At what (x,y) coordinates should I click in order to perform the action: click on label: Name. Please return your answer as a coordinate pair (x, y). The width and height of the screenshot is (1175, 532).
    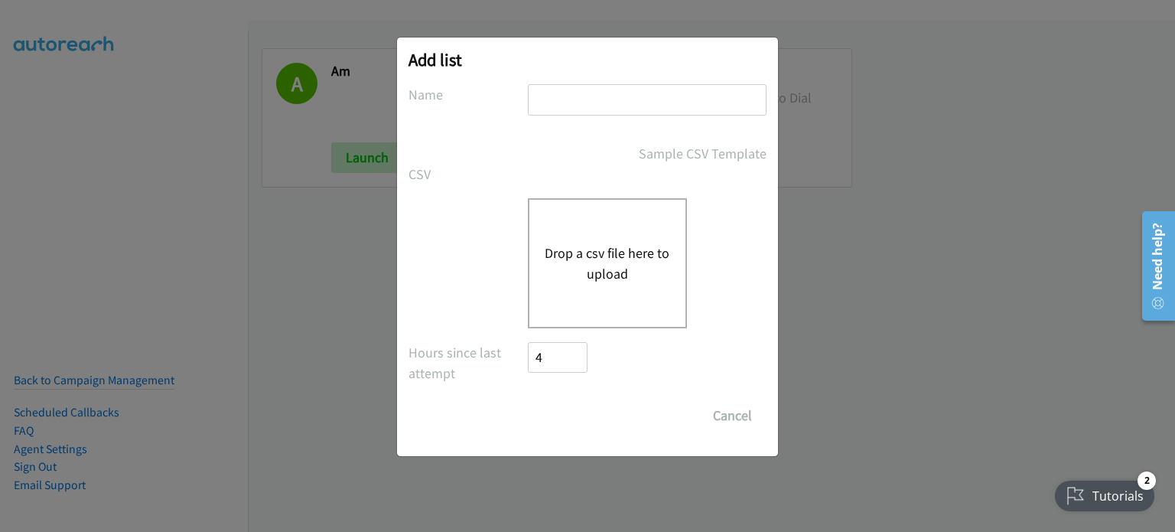
    Looking at the image, I should click on (468, 94).